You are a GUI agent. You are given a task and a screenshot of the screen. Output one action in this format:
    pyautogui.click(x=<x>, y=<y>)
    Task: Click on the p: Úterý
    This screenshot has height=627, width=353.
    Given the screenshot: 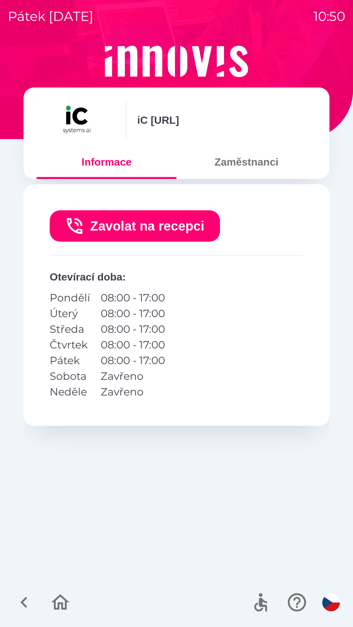 What is the action you would take?
    pyautogui.click(x=70, y=314)
    